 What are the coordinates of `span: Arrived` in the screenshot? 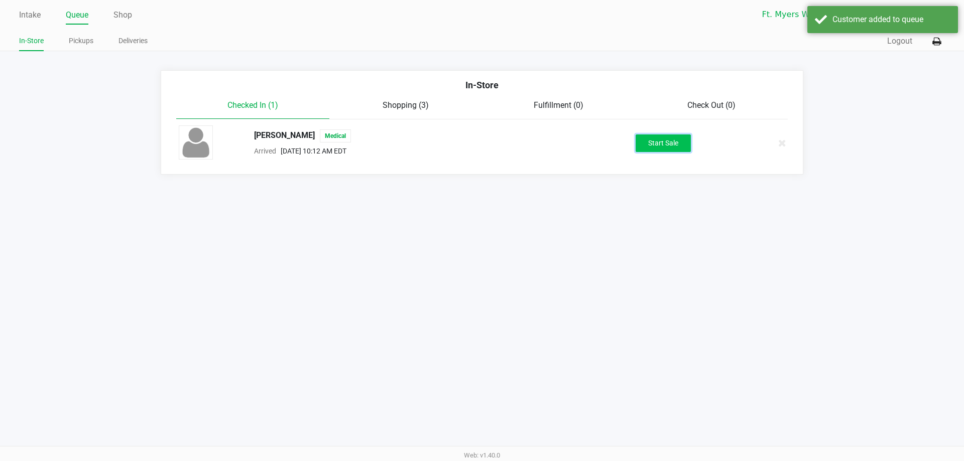 It's located at (265, 151).